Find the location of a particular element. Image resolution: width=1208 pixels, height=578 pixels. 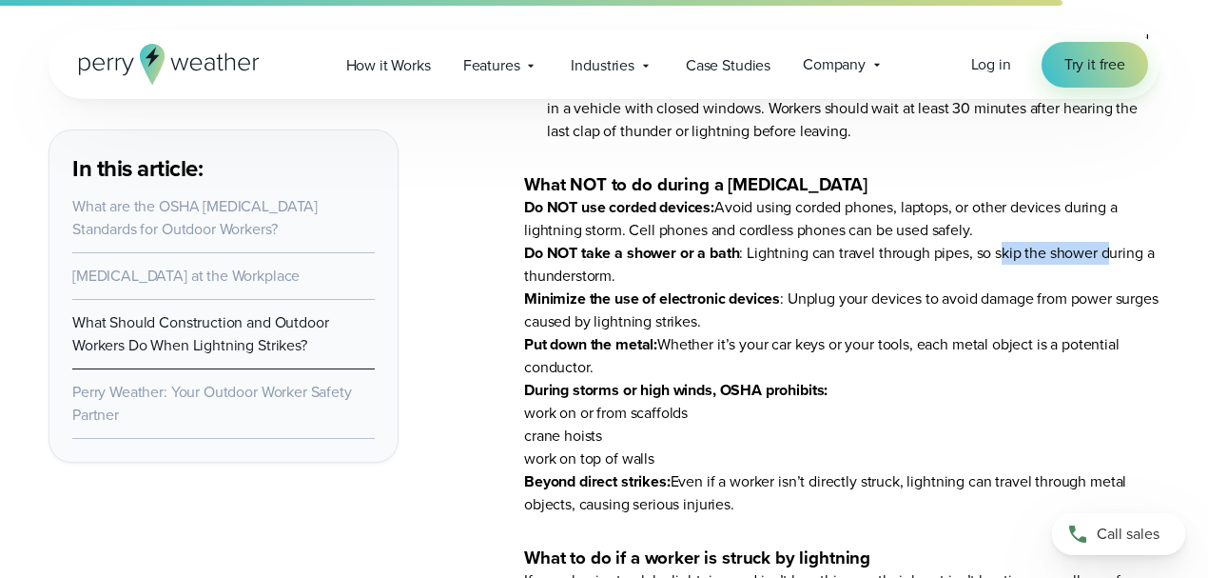

strong: Squat low to the ground is located at coordinates (626, 39).